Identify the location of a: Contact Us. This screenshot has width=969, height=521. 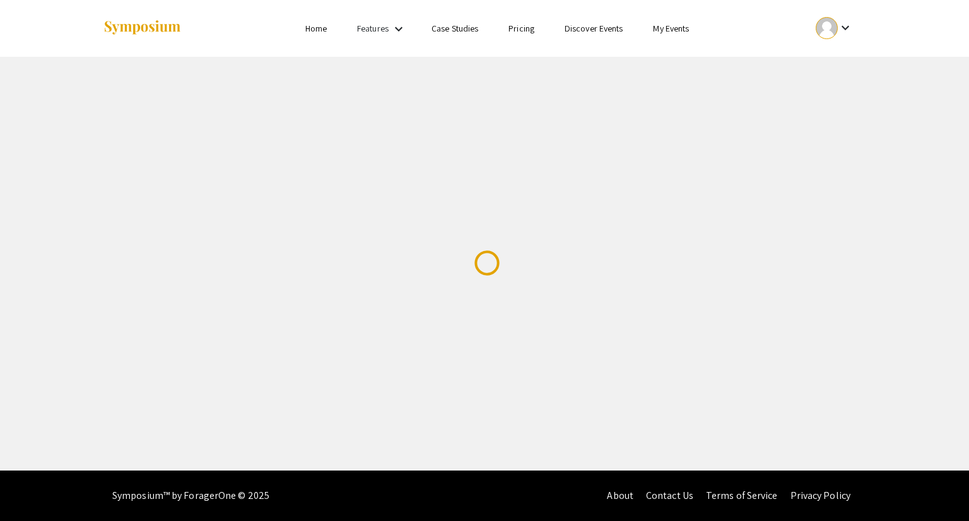
(669, 495).